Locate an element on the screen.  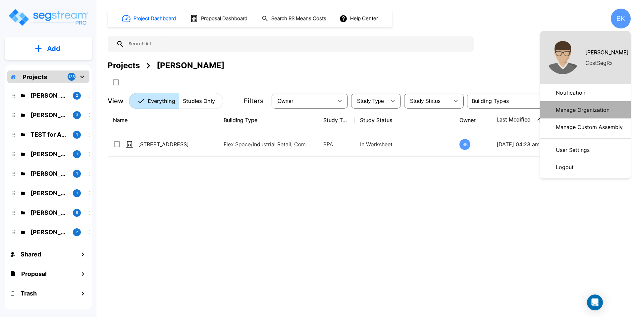
p: Manage Organization is located at coordinates (583, 110).